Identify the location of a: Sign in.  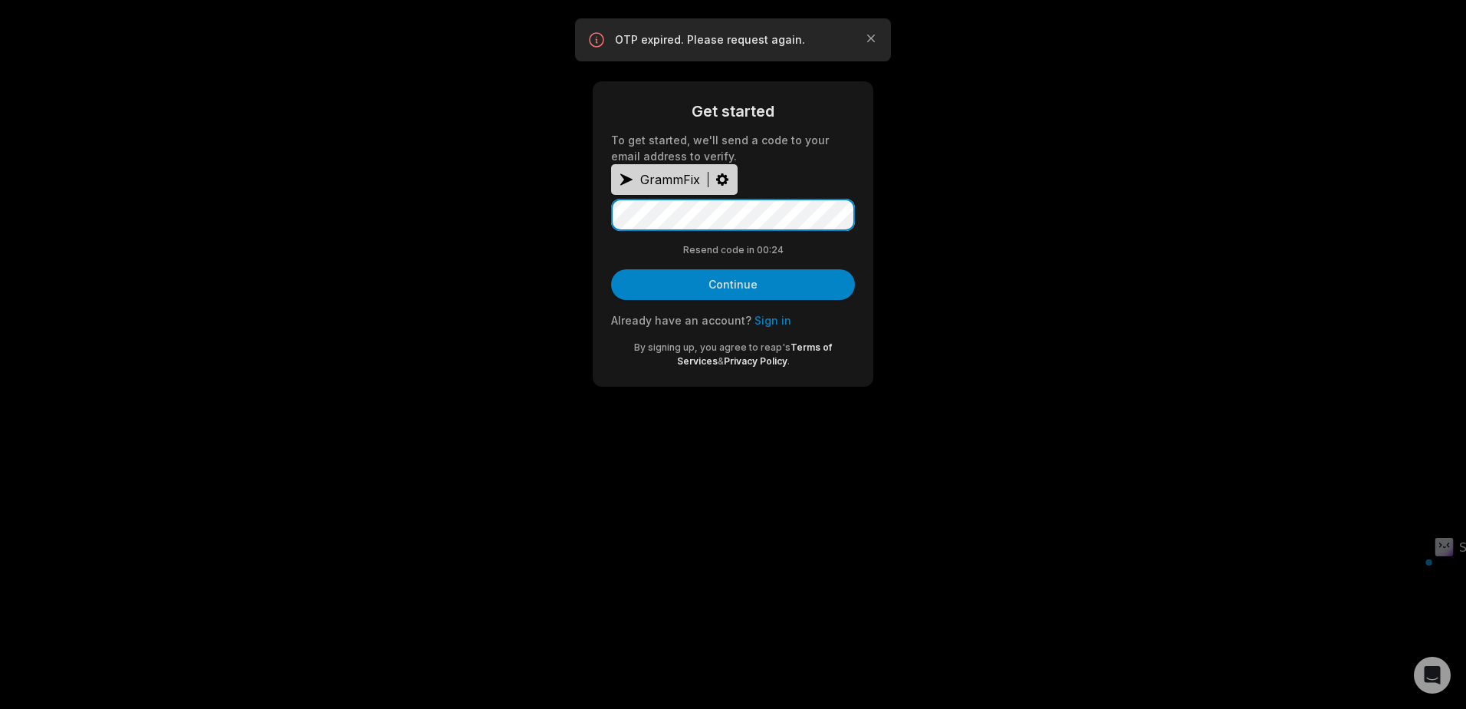
(773, 320).